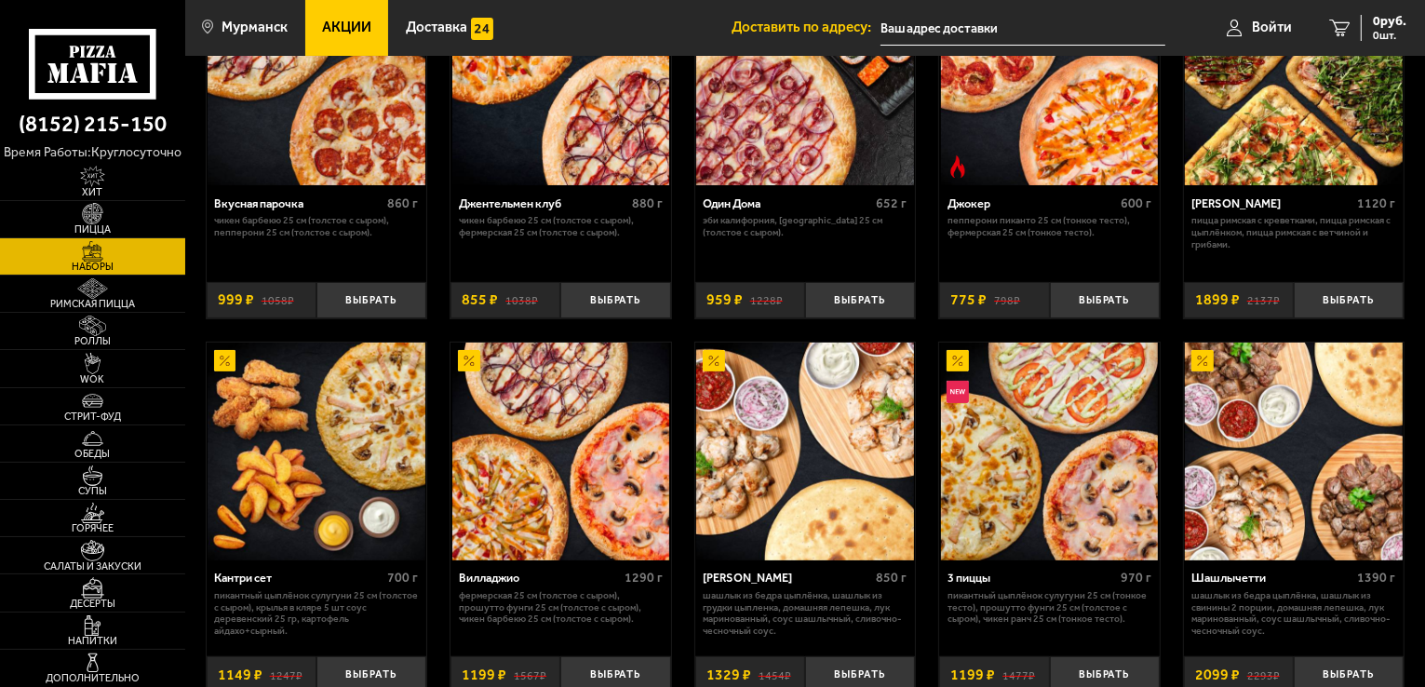  Describe the element at coordinates (437, 27) in the screenshot. I see `span: Доставка` at that location.